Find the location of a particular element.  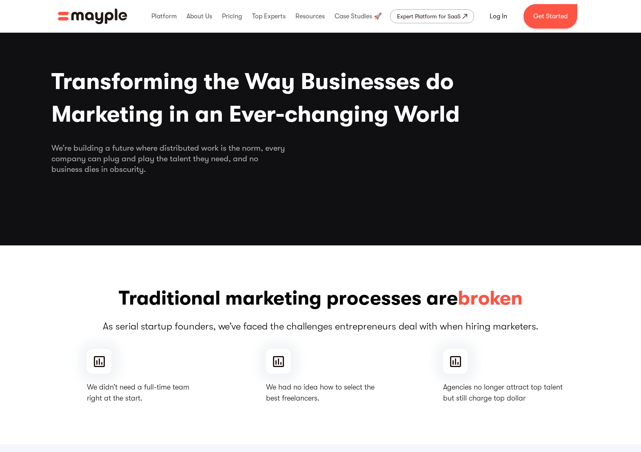

p: Agencies no longer attract top talent is located at coordinates (503, 393).